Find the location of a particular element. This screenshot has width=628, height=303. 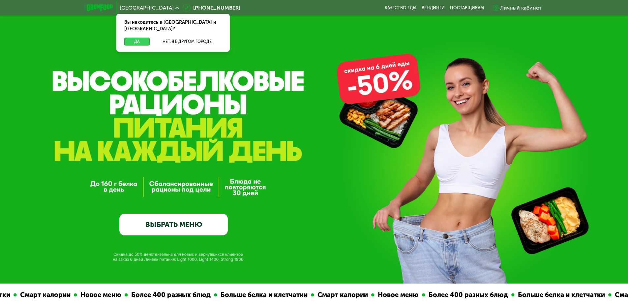

a: Вендинги is located at coordinates (433, 8).